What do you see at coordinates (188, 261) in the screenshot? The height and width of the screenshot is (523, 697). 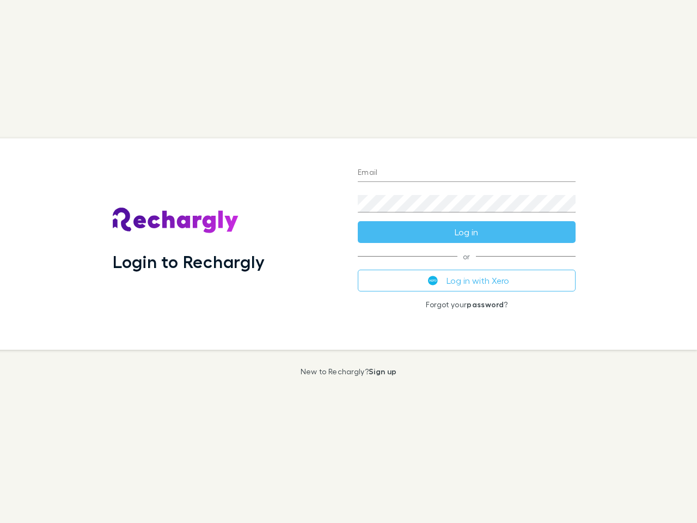 I see `h1: Login to Rechargly` at bounding box center [188, 261].